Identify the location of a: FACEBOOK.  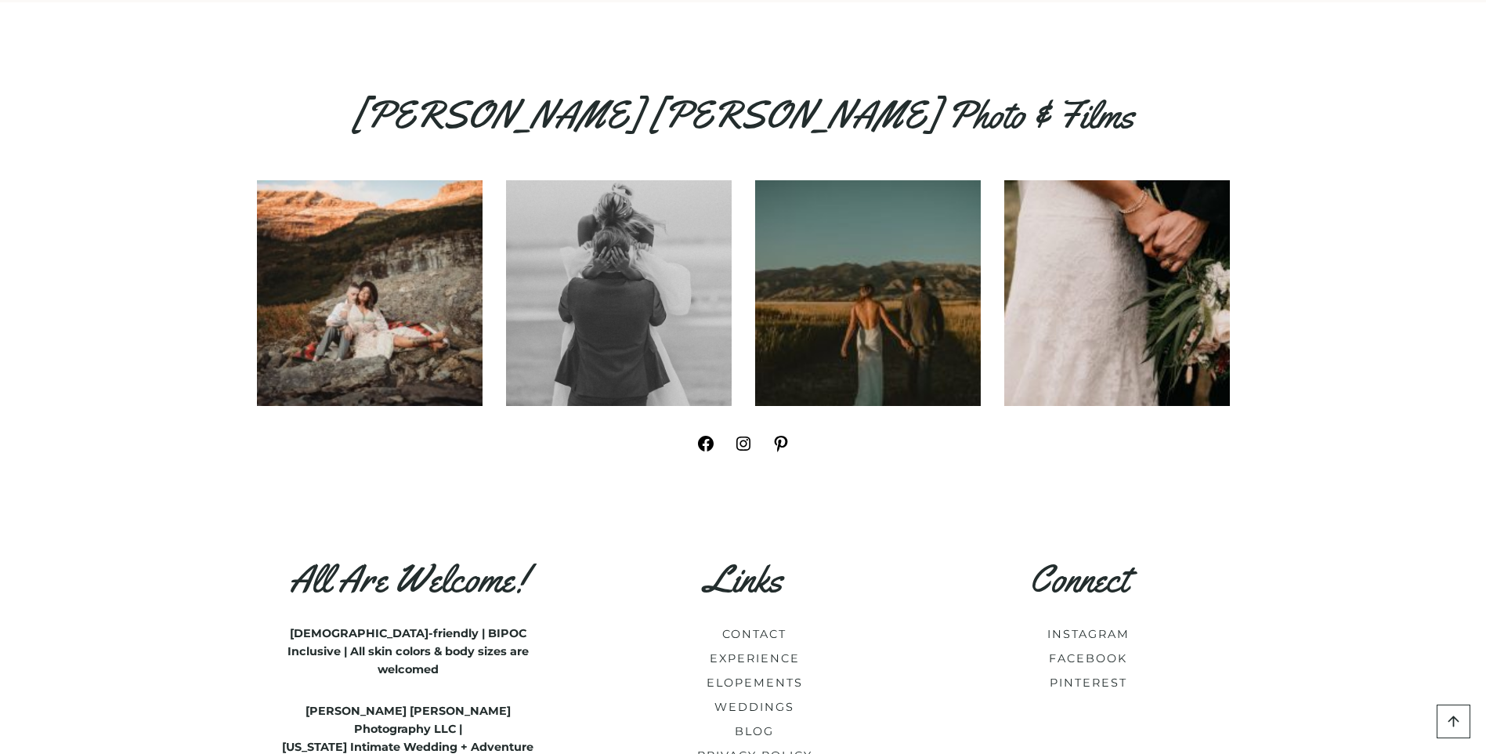
(1088, 658).